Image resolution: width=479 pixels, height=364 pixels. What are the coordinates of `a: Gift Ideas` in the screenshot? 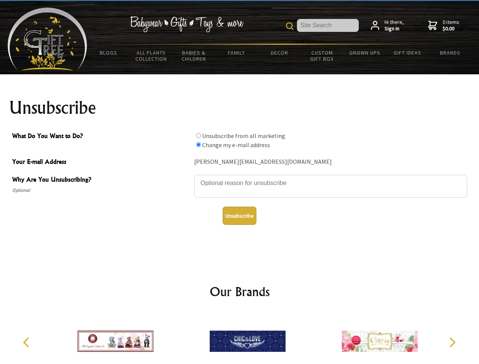 It's located at (407, 53).